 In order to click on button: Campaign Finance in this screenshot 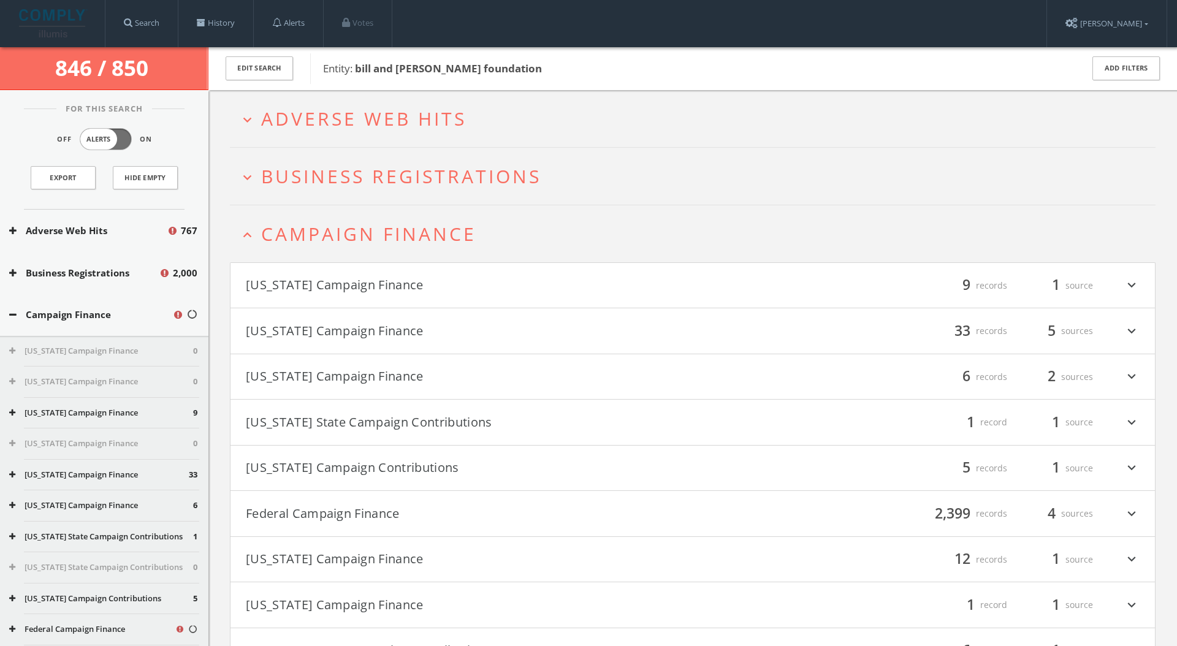, I will do `click(91, 314)`.